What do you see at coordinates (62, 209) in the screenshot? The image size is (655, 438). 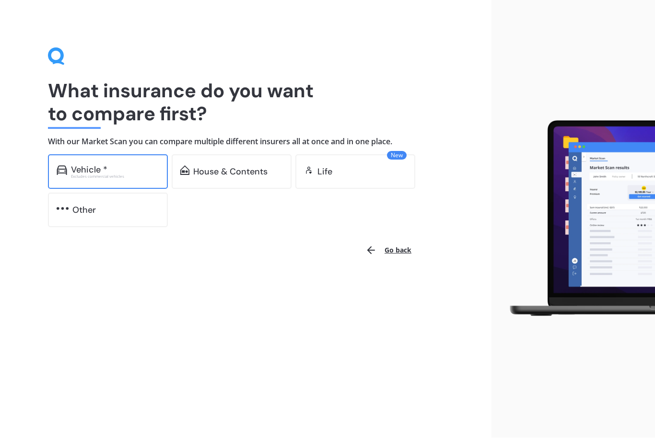 I see `img: other.81dba5aafe580aa69f38.svg` at bounding box center [62, 209].